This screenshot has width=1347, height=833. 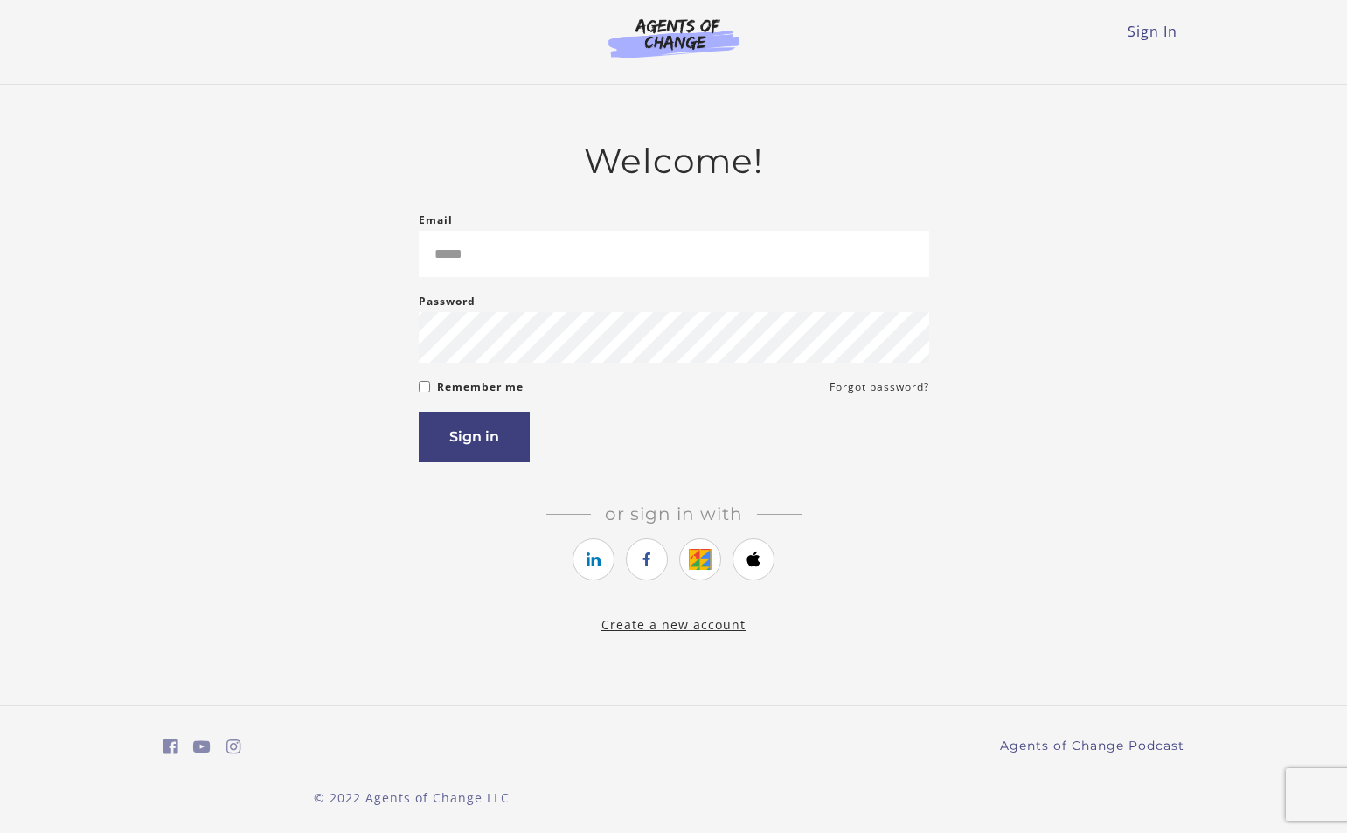 What do you see at coordinates (879, 387) in the screenshot?
I see `a: Forgot password?` at bounding box center [879, 387].